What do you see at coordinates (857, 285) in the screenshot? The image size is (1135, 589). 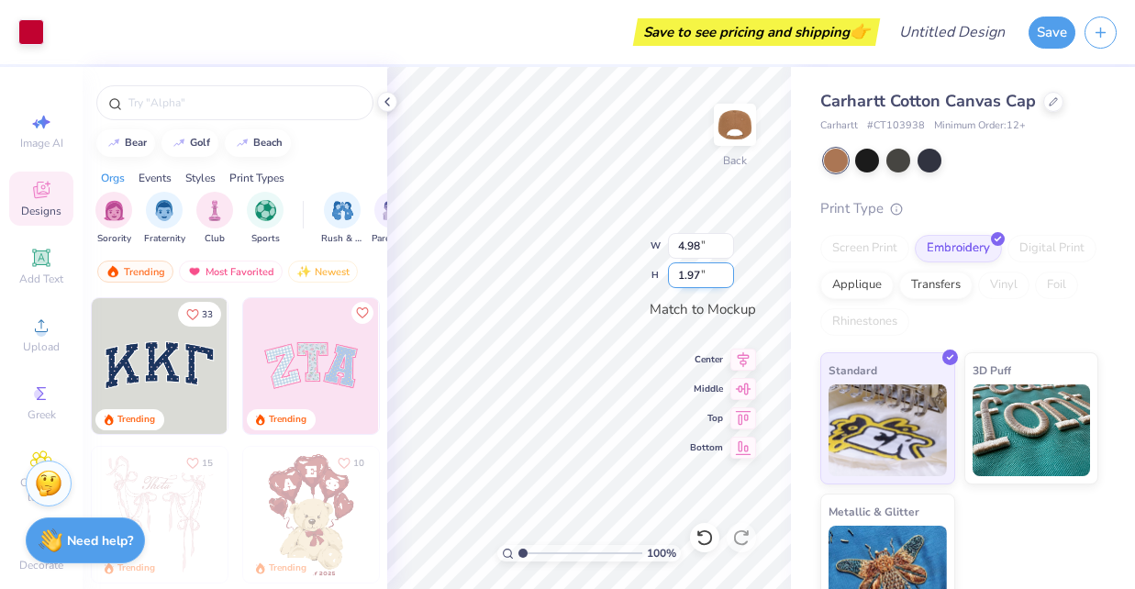 I see `div: Applique` at bounding box center [857, 285].